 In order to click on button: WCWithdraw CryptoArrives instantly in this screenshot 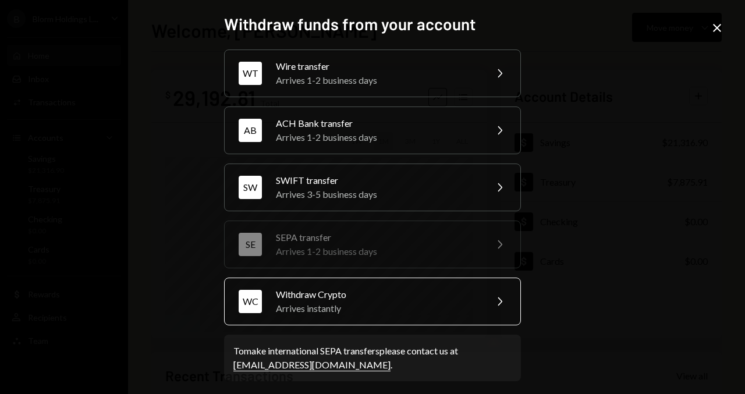, I will do `click(373, 302)`.